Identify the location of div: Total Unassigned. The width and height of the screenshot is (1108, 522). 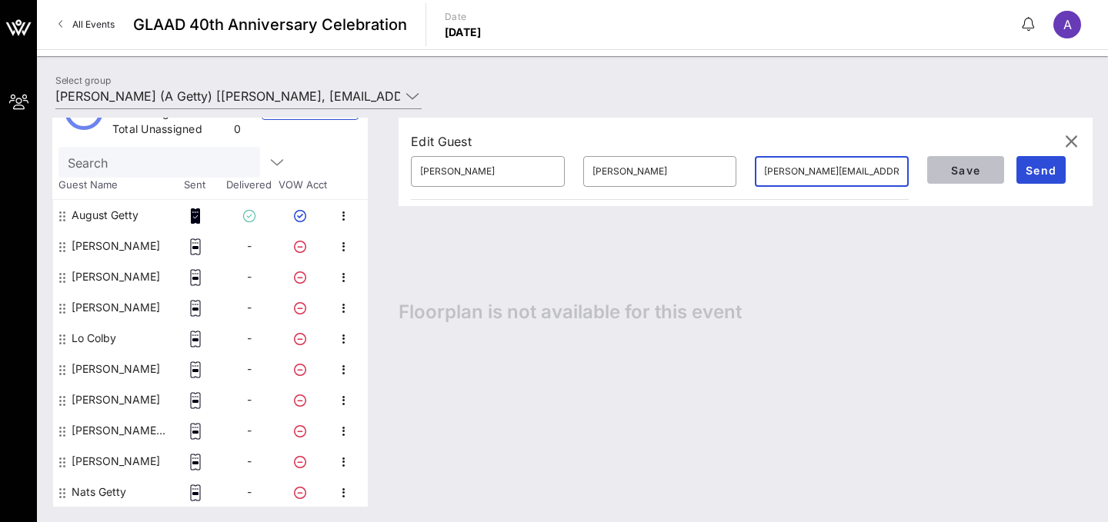
(170, 131).